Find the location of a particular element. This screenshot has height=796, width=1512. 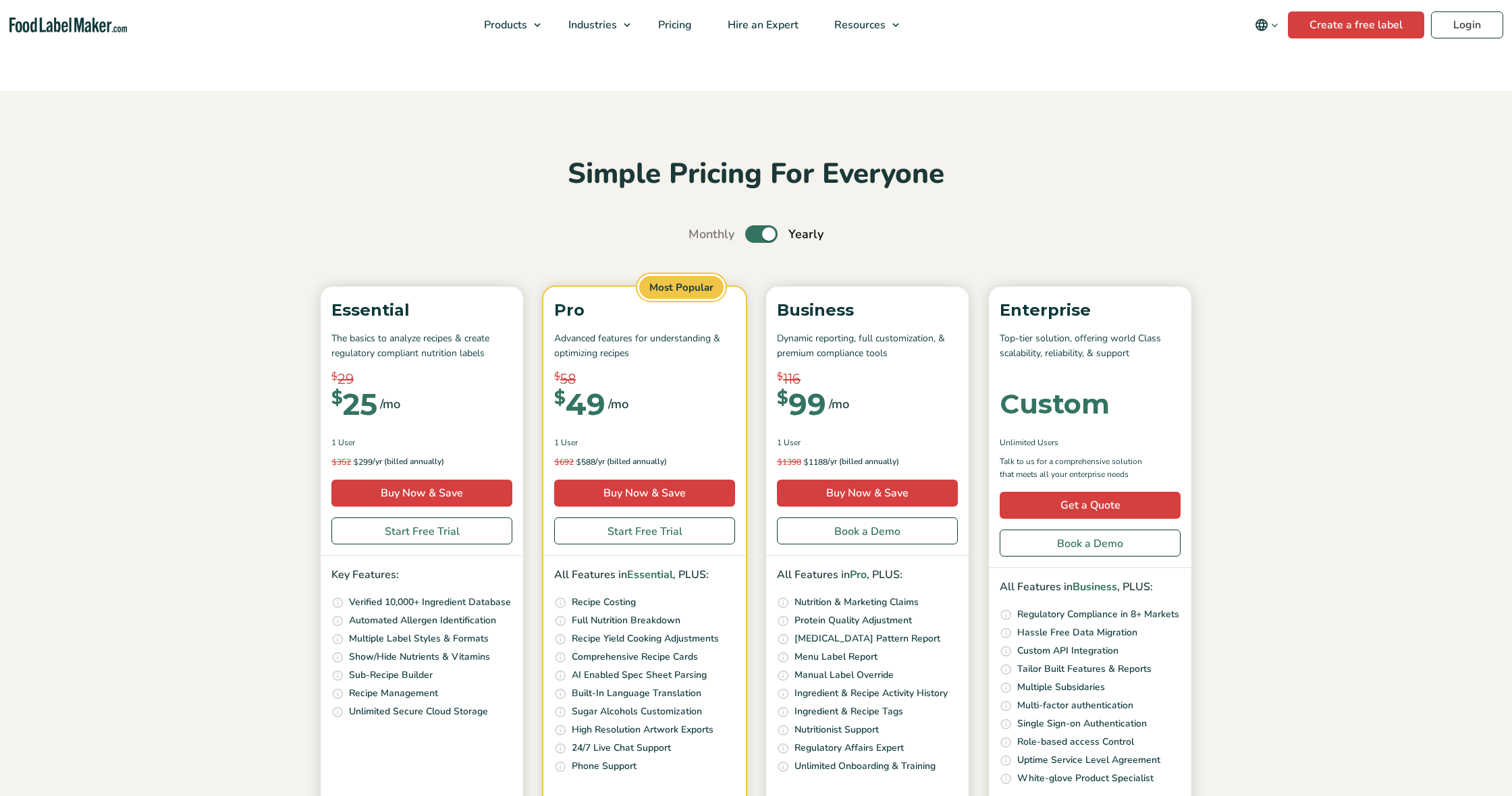

span: 29 is located at coordinates (346, 379).